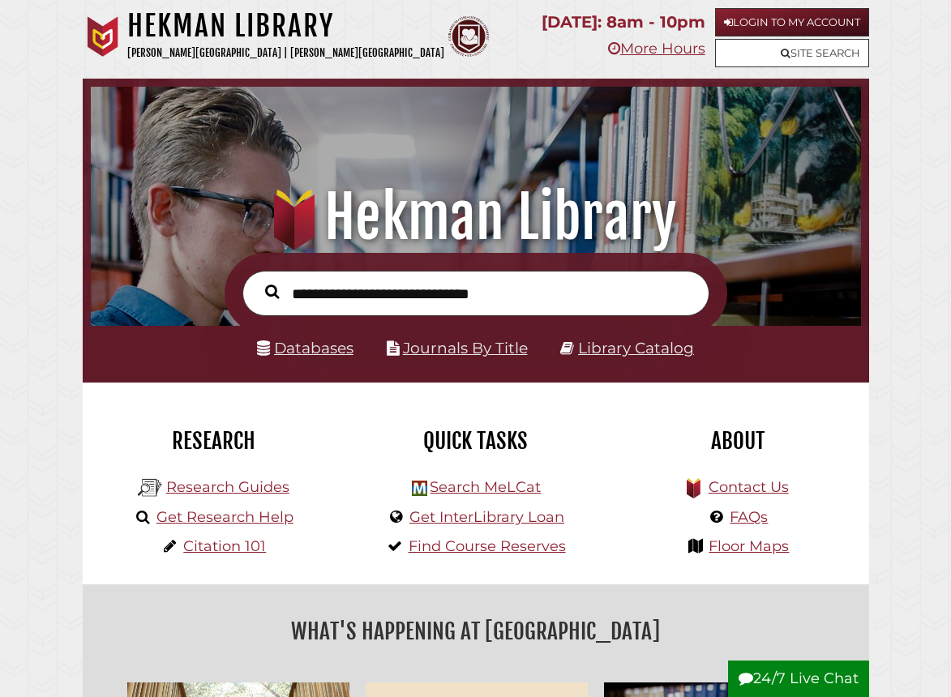  I want to click on a: Search MeLCat, so click(485, 487).